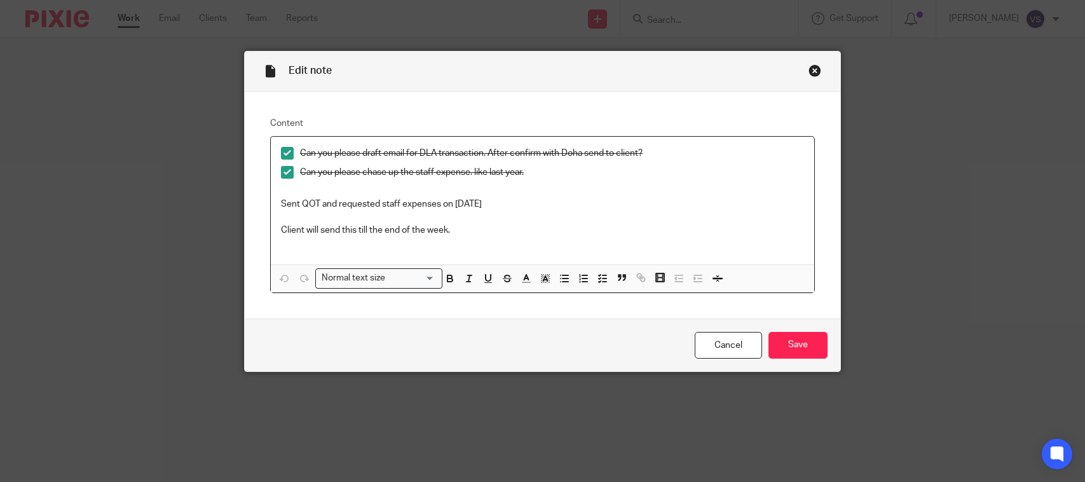  Describe the element at coordinates (552, 153) in the screenshot. I see `p: Can you please draft email for DLA transaction. After confirm with Doha send to client?` at that location.